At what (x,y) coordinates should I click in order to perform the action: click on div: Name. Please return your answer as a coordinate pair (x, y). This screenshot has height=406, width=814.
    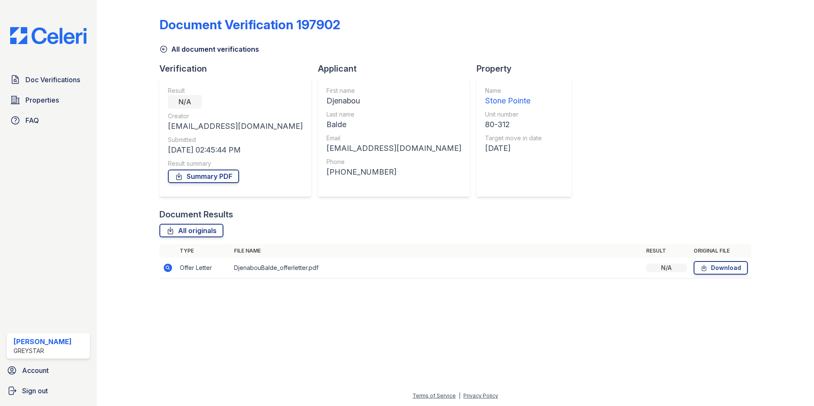
    Looking at the image, I should click on (513, 91).